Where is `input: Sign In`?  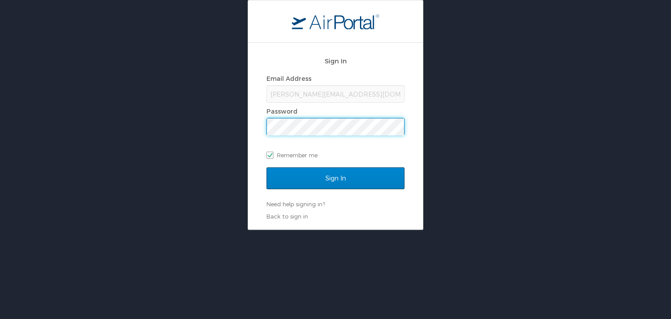 input: Sign In is located at coordinates (335, 178).